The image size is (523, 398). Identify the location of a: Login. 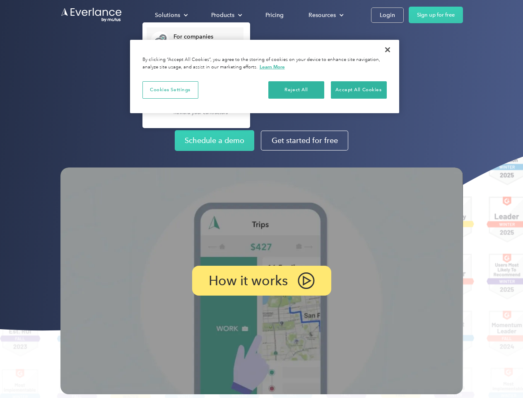
(387, 15).